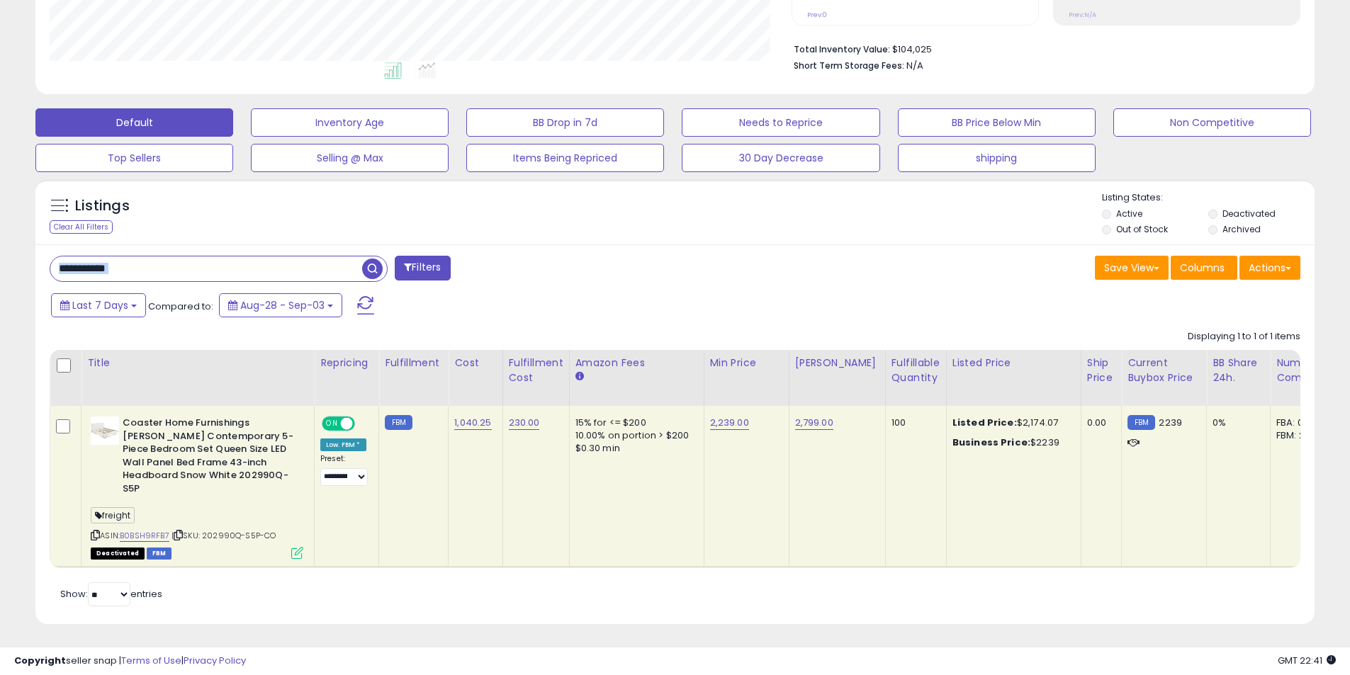 This screenshot has width=1350, height=675. Describe the element at coordinates (151, 660) in the screenshot. I see `a: Terms of Use` at that location.